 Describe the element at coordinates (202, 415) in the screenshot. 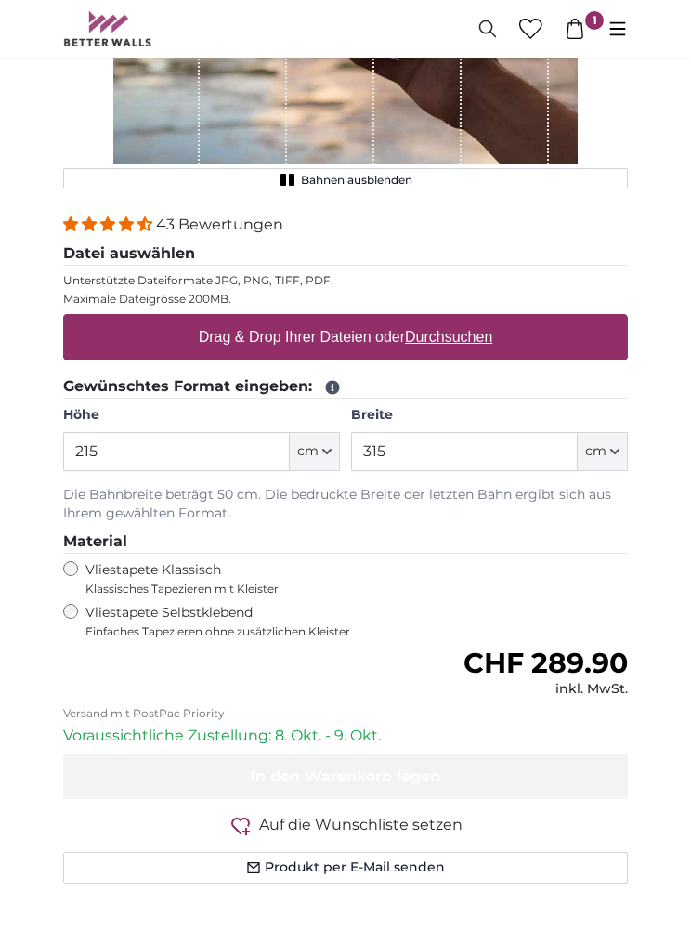

I see `label: Höhe` at that location.